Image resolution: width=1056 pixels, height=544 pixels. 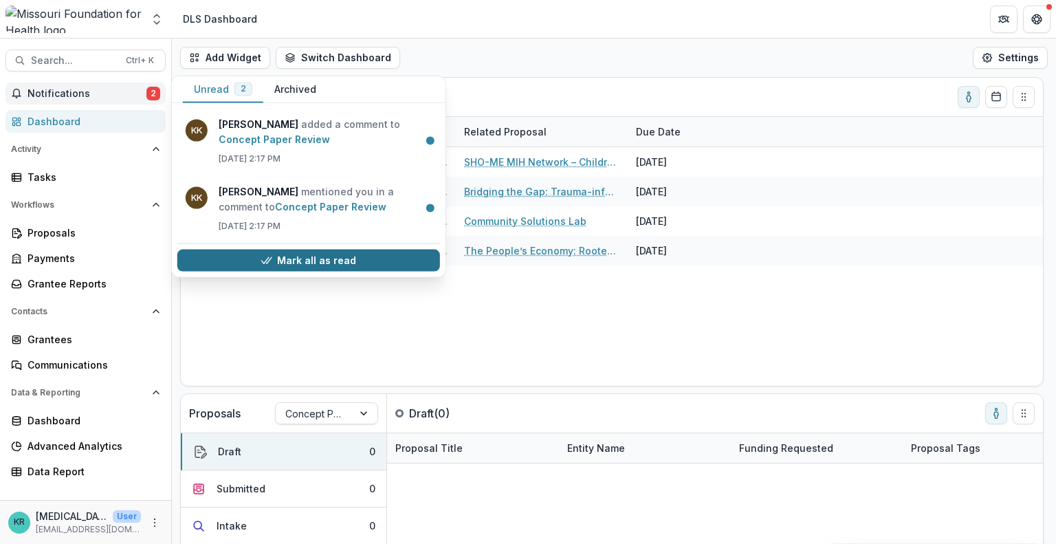 What do you see at coordinates (140, 61) in the screenshot?
I see `div: Ctrl + K` at bounding box center [140, 61].